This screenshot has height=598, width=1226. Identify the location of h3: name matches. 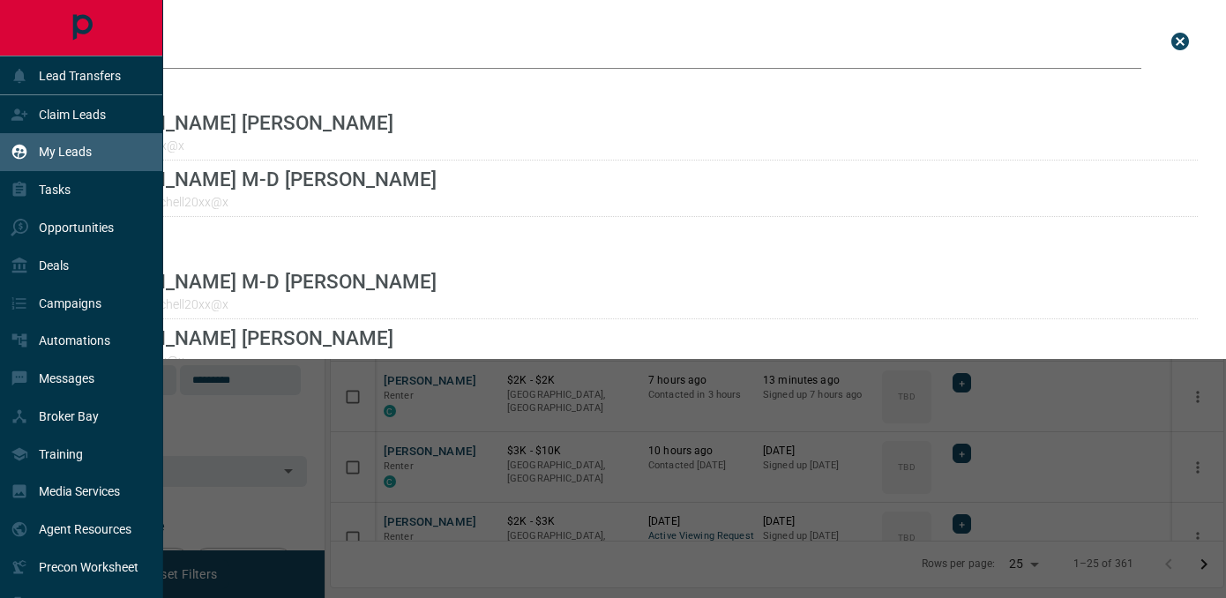
(632, 86).